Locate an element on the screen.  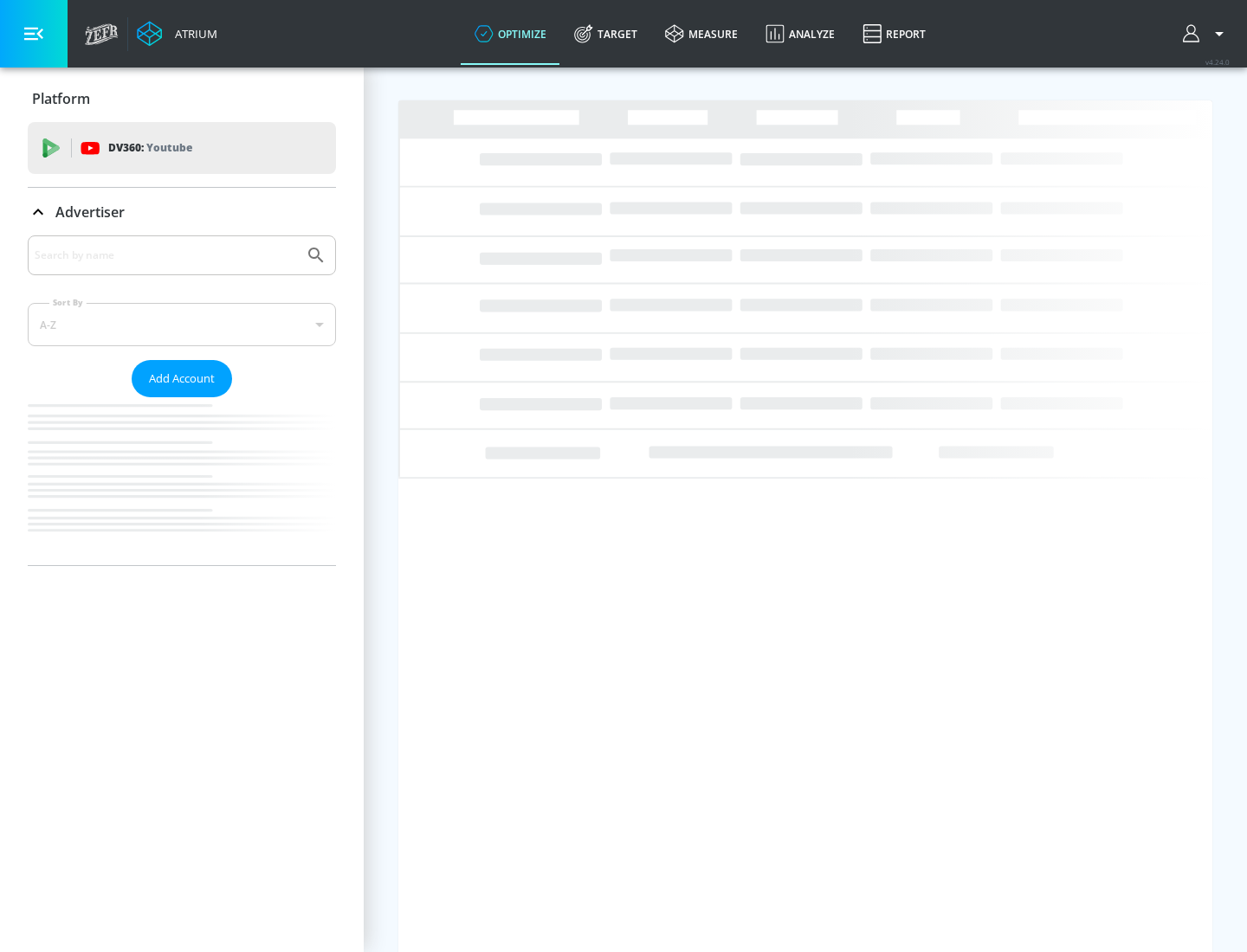
div: DV360: Youtube is located at coordinates (182, 148).